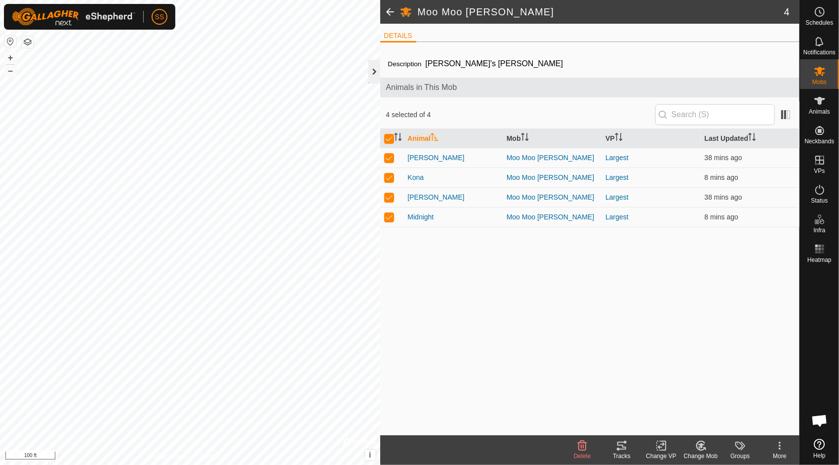  I want to click on span: Midnight, so click(421, 217).